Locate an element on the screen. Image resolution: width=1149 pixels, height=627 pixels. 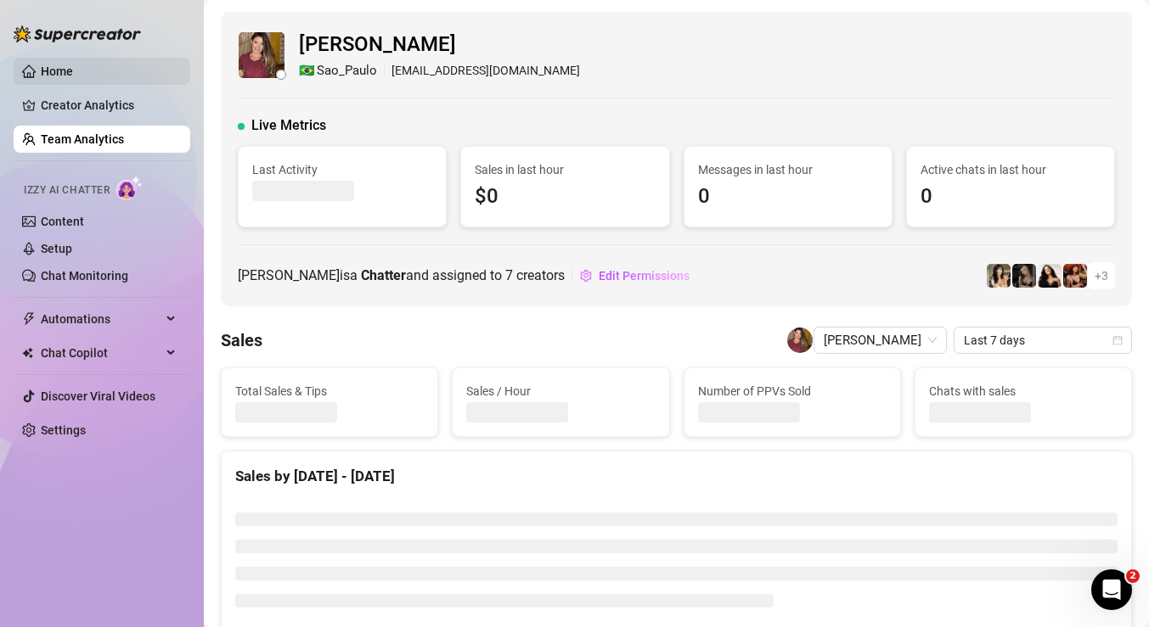
a: Settings is located at coordinates (63, 430).